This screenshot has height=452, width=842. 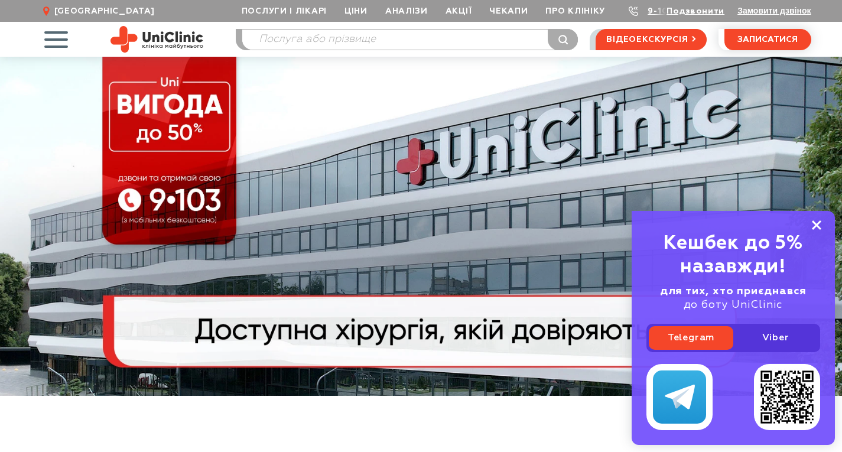 I want to click on div: до боту UniClinic, so click(x=734, y=298).